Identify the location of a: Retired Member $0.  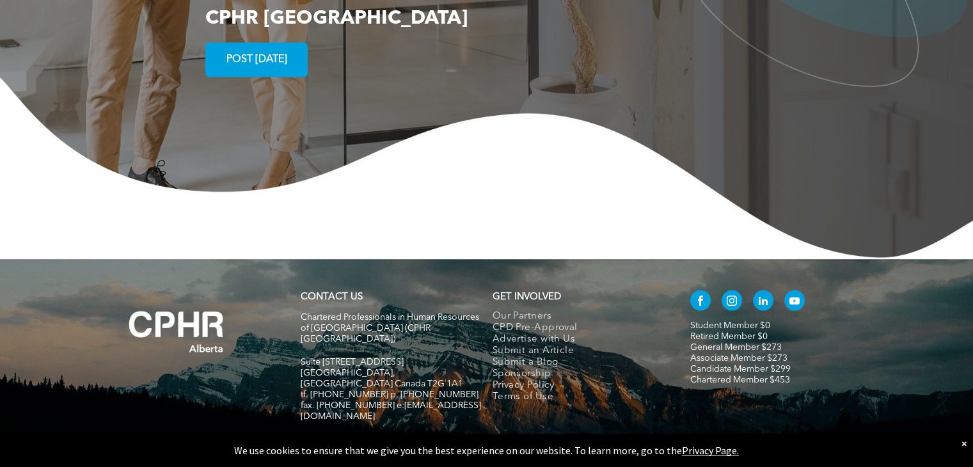
(729, 337).